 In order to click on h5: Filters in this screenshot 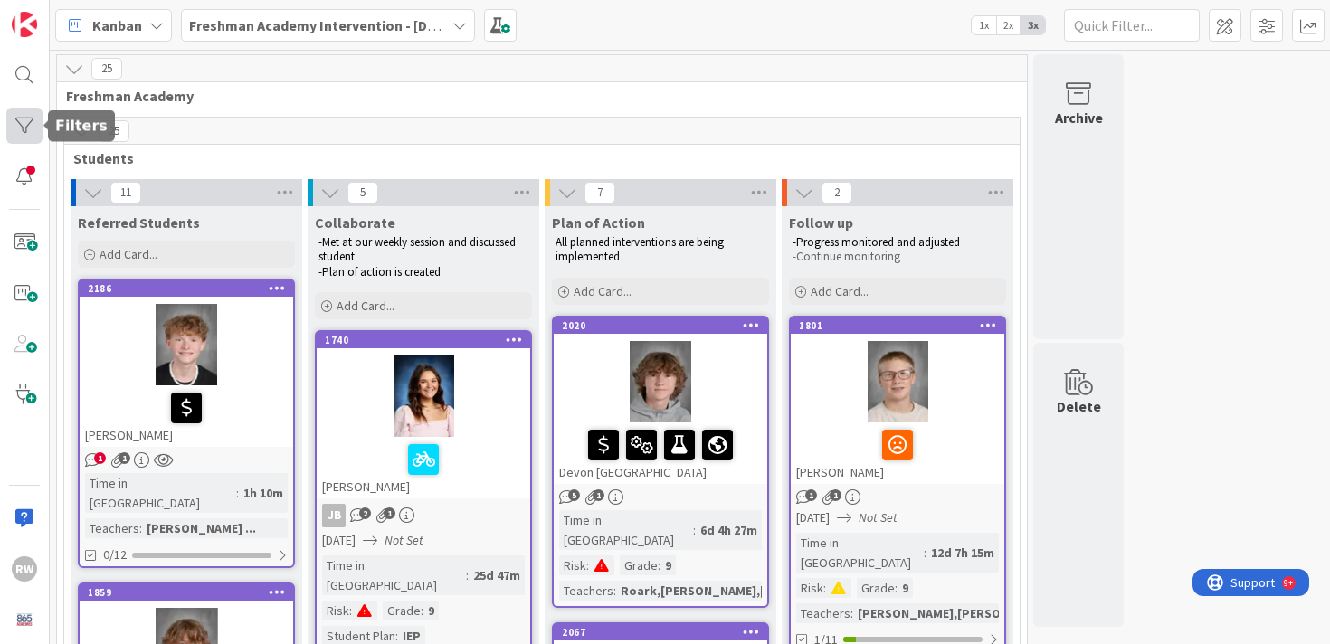, I will do `click(81, 126)`.